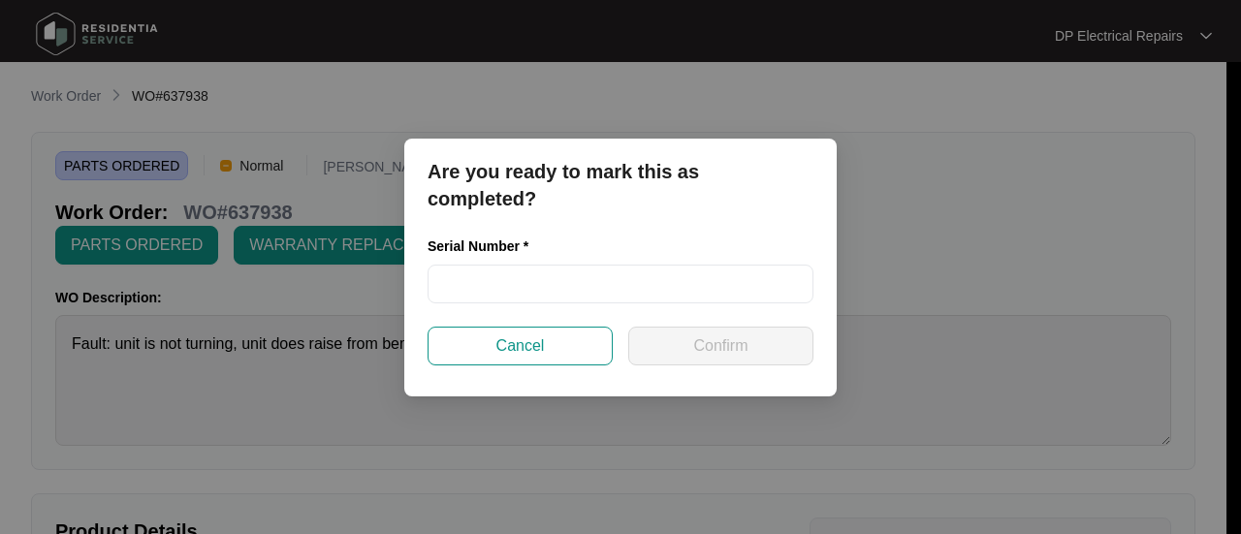 The image size is (1241, 534). Describe the element at coordinates (485, 246) in the screenshot. I see `label: Serial Number *` at that location.